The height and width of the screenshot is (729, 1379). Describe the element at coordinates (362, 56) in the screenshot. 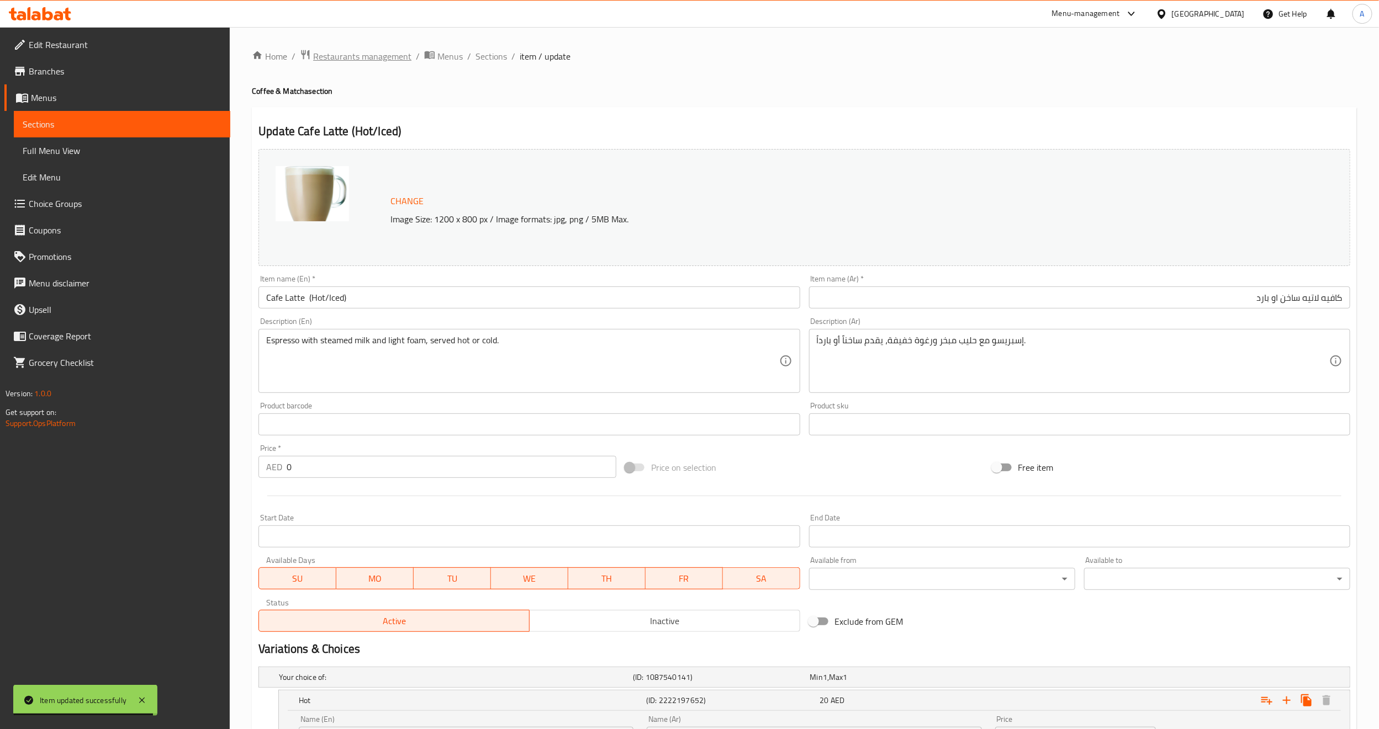

I see `span: Restaurants management` at that location.